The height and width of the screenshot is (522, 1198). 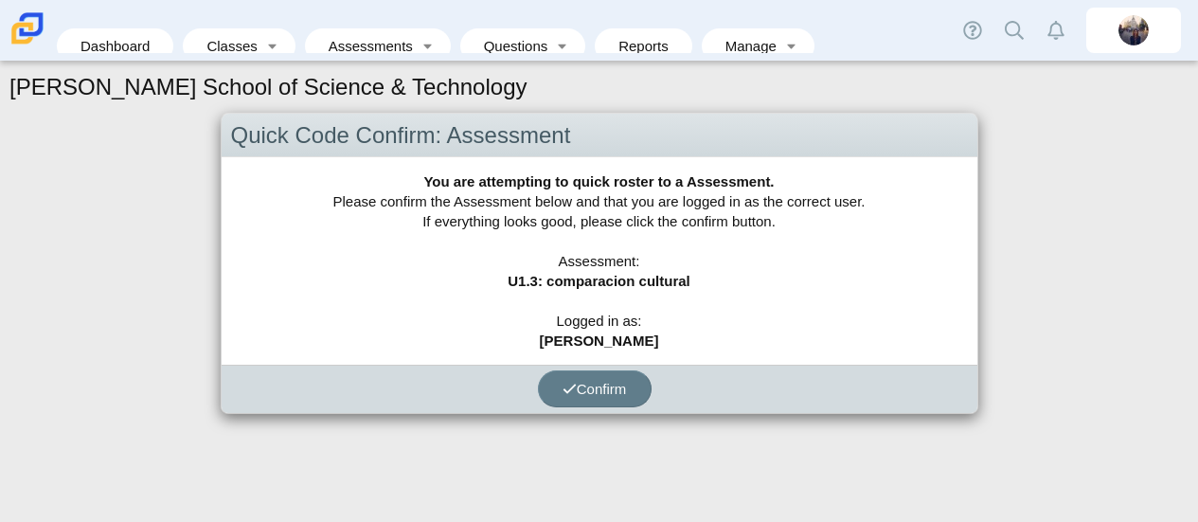 I want to click on img: Carmen School of Science & Technology, so click(x=27, y=28).